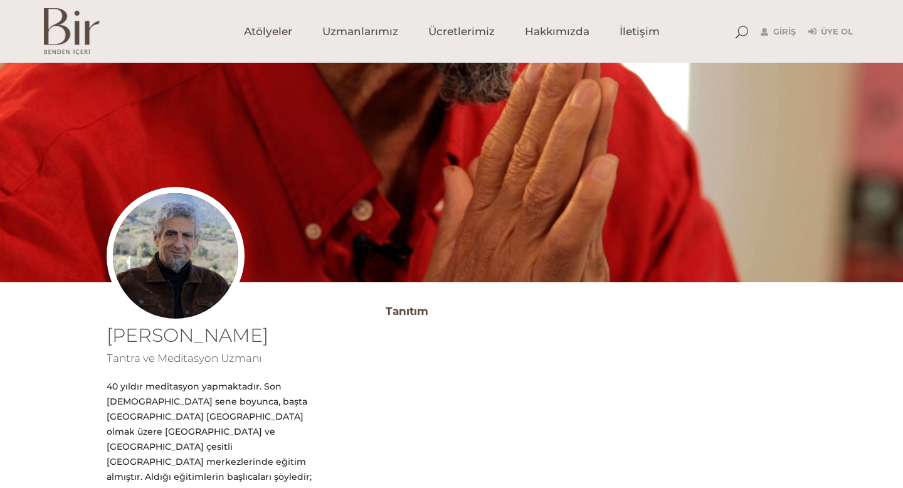  Describe the element at coordinates (557, 31) in the screenshot. I see `span: Hakkımızda` at that location.